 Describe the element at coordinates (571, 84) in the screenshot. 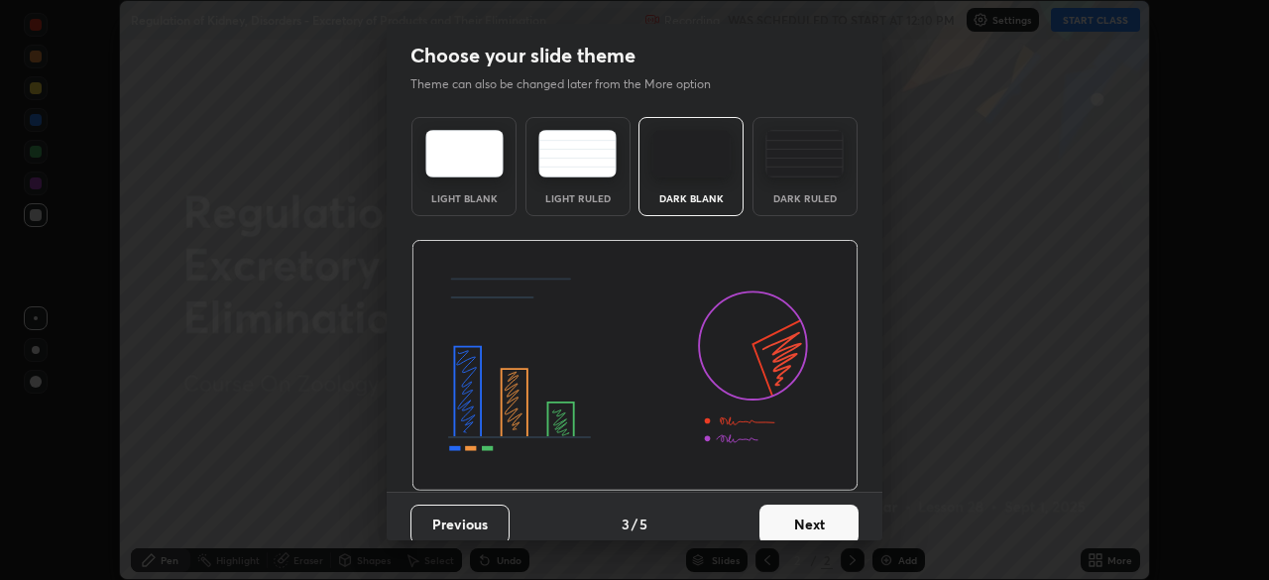

I see `p: Theme can also be changed later from the More option` at that location.